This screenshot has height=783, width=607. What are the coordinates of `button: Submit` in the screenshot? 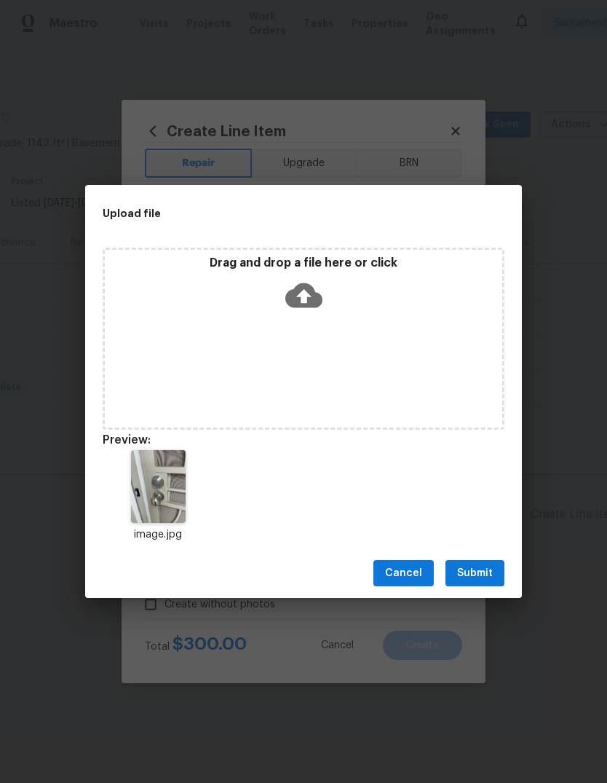 It's located at (475, 573).